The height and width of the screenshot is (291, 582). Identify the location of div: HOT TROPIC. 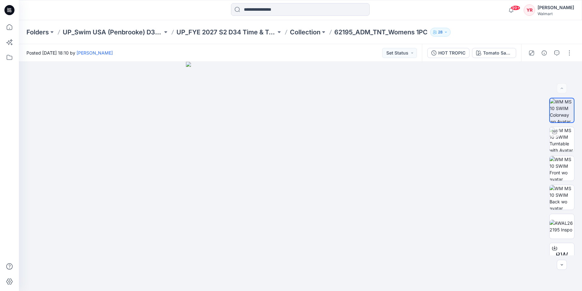
(452, 53).